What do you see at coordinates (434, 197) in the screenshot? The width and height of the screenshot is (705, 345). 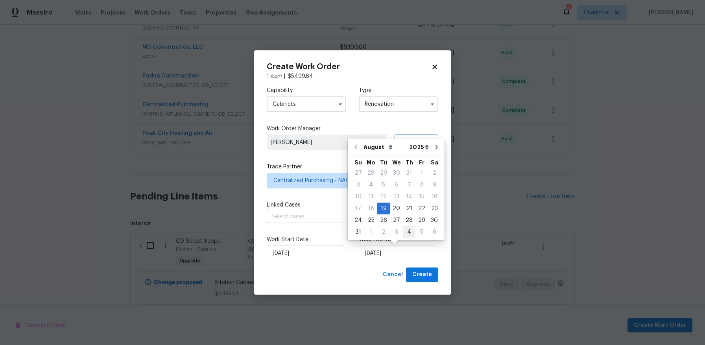 I see `div: 16` at bounding box center [434, 197].